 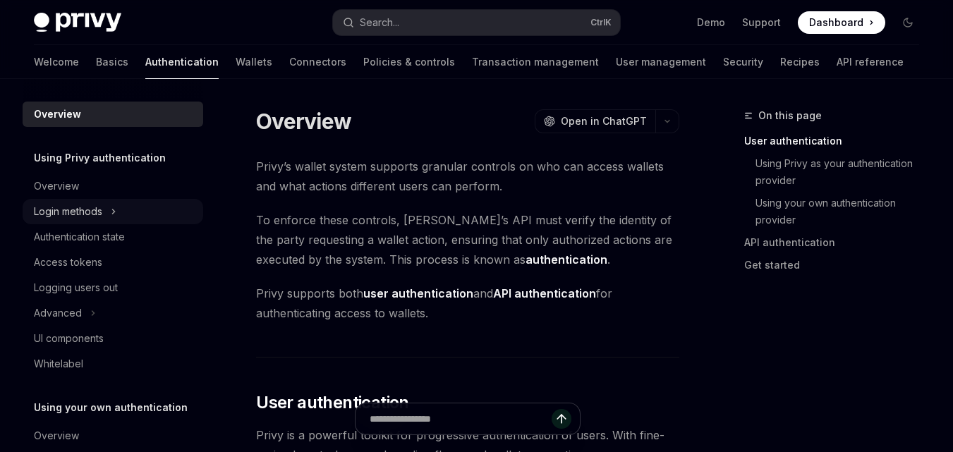 What do you see at coordinates (78, 23) in the screenshot?
I see `img: dark logo` at bounding box center [78, 23].